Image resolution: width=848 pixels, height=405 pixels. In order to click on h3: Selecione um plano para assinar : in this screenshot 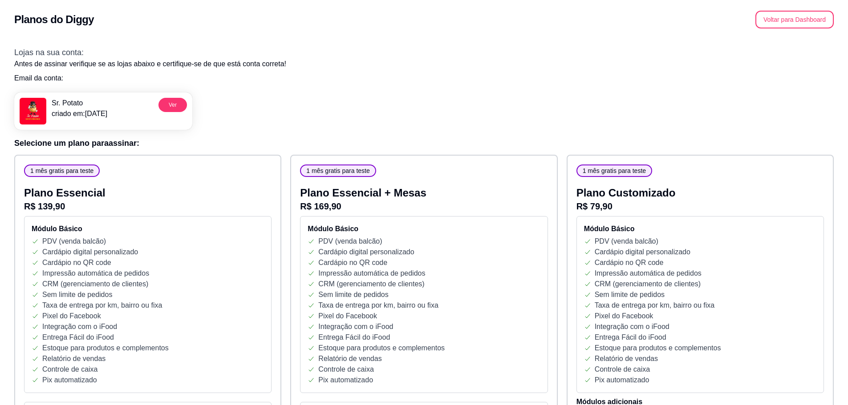, I will do `click(424, 143)`.